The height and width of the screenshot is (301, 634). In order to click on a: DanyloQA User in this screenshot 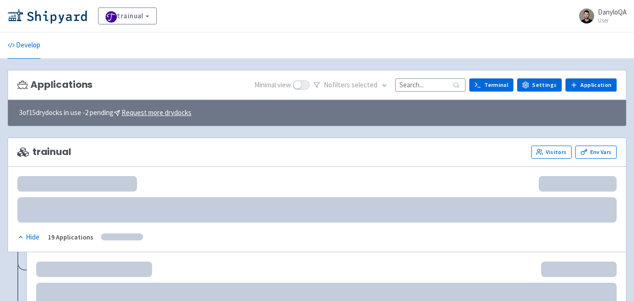, I will do `click(600, 16)`.